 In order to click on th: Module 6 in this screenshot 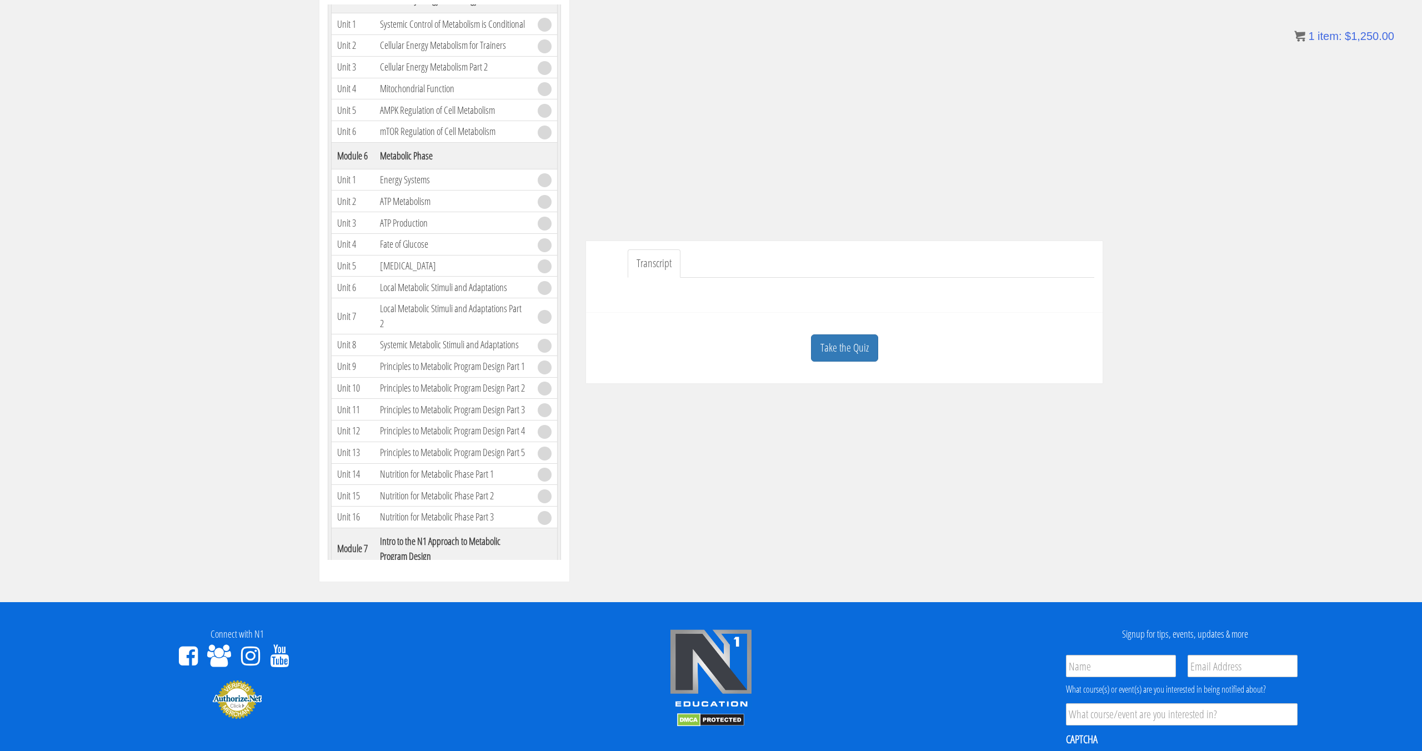, I will do `click(353, 156)`.